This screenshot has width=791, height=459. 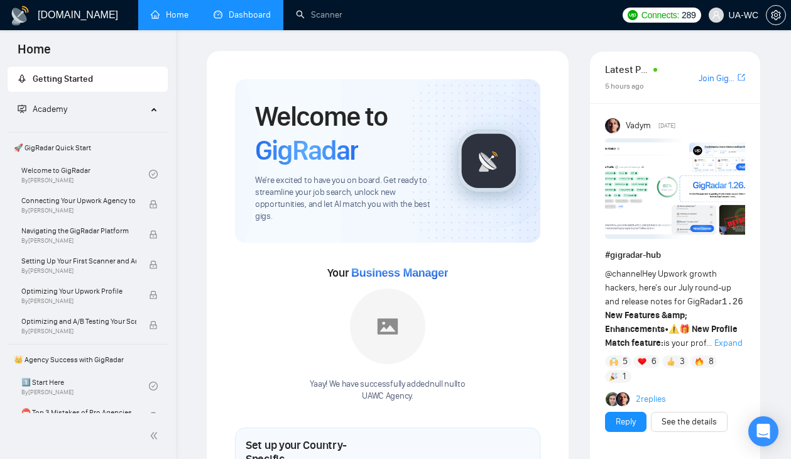 I want to click on button: Reply, so click(x=626, y=422).